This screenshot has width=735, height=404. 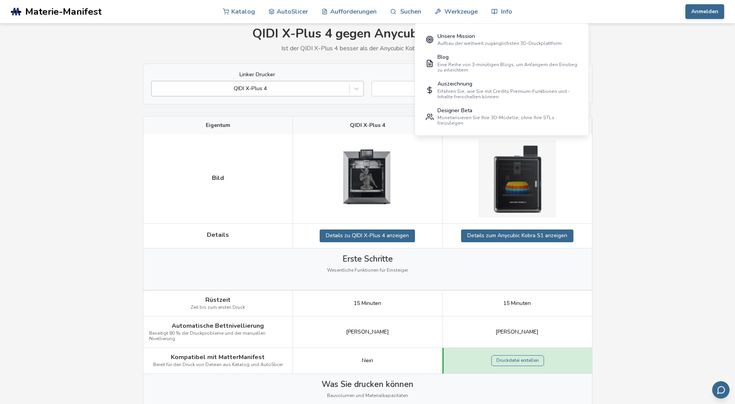 What do you see at coordinates (367, 259) in the screenshot?
I see `span: Erste Schritte` at bounding box center [367, 259].